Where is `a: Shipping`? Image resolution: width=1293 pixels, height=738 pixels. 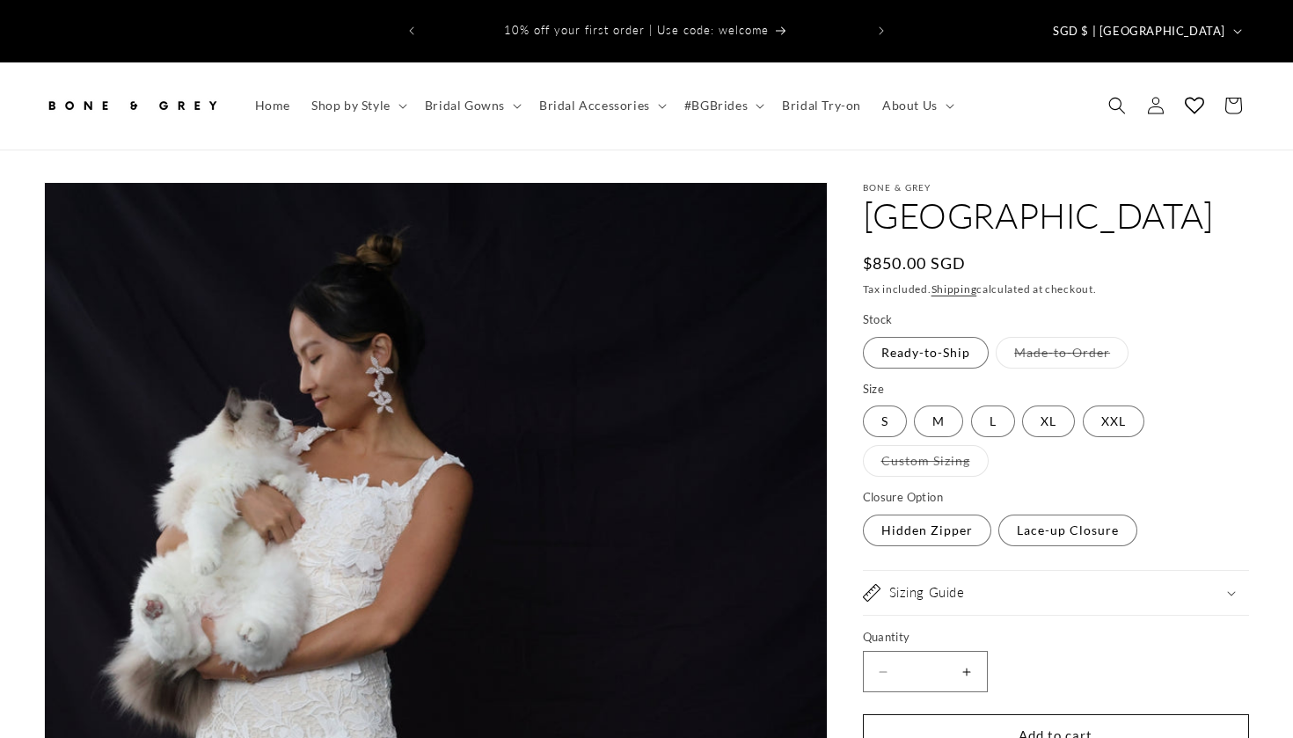 a: Shipping is located at coordinates (954, 288).